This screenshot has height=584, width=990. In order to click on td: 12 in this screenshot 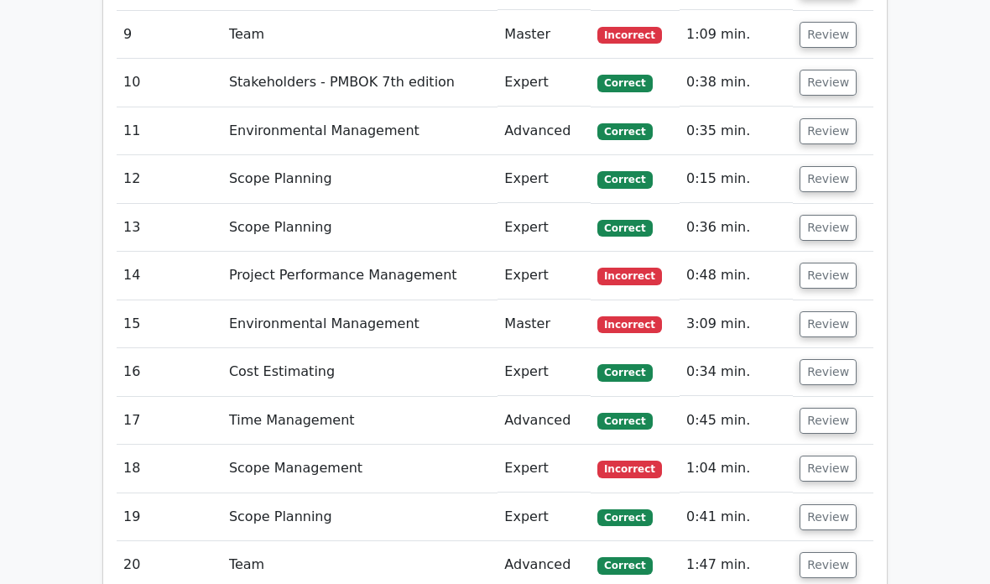, I will do `click(169, 179)`.